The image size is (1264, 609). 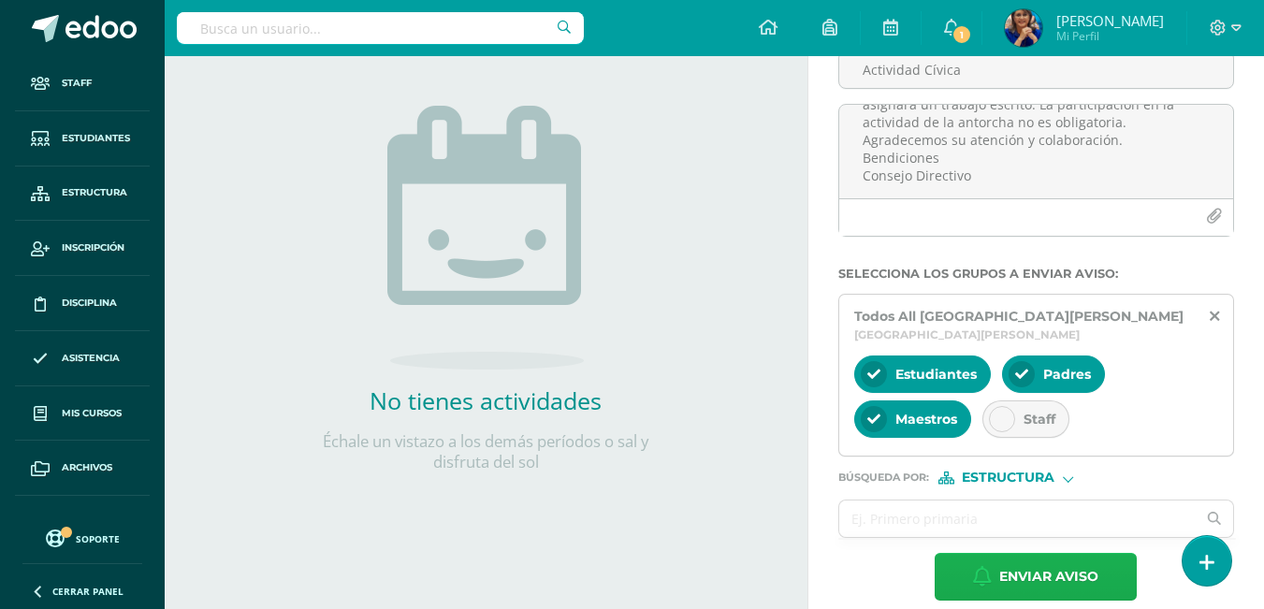 What do you see at coordinates (485, 452) in the screenshot?
I see `p: Échale un vistazo a los demás períodos o sal y disfruta del sol` at bounding box center [485, 452].